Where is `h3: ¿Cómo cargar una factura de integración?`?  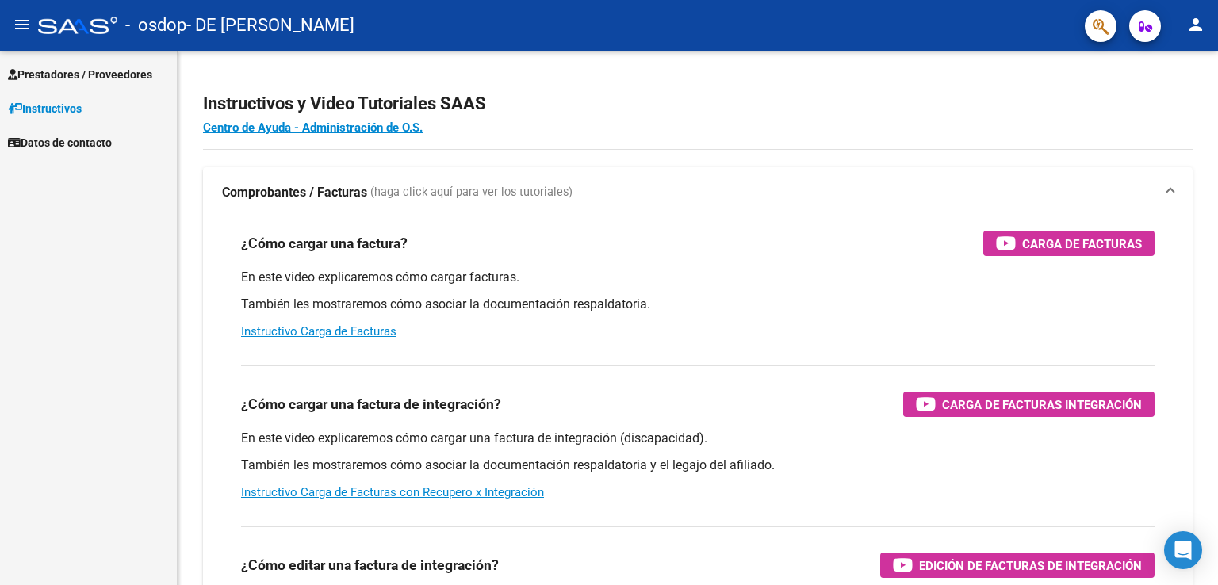
h3: ¿Cómo cargar una factura de integración? is located at coordinates (371, 405).